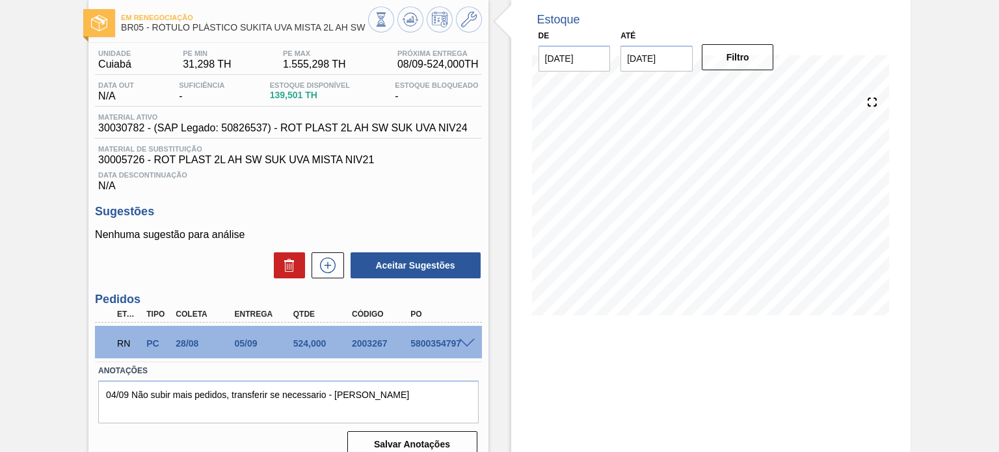 This screenshot has width=999, height=452. Describe the element at coordinates (204, 314) in the screenshot. I see `div: Coleta` at that location.